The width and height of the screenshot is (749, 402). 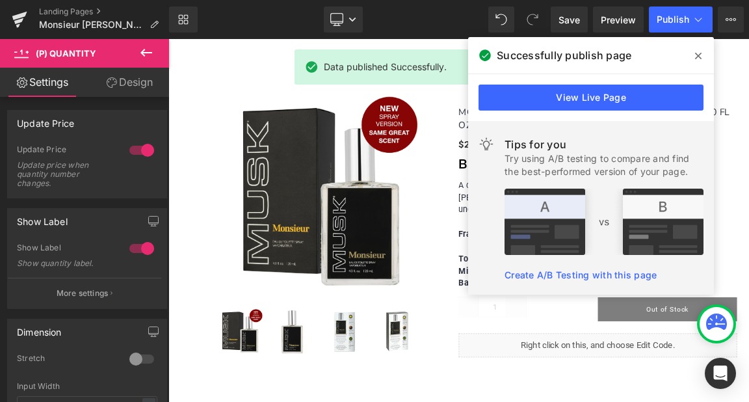 What do you see at coordinates (485, 264) in the screenshot?
I see `span: : Oriental • Woody` at bounding box center [485, 264].